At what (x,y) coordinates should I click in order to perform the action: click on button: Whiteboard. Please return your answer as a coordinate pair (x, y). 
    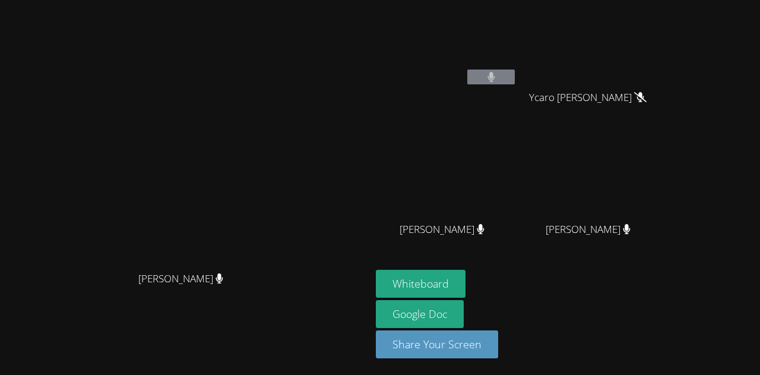
    Looking at the image, I should click on (420, 283).